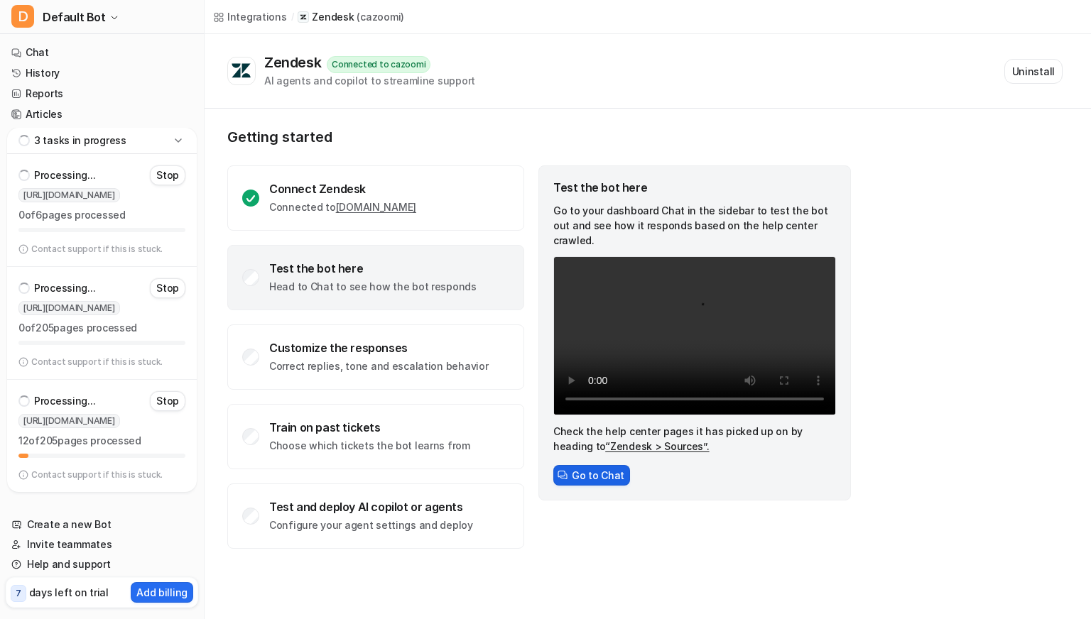 The width and height of the screenshot is (1091, 619). What do you see at coordinates (371, 526) in the screenshot?
I see `p: Configure your agent settings and deploy` at bounding box center [371, 526].